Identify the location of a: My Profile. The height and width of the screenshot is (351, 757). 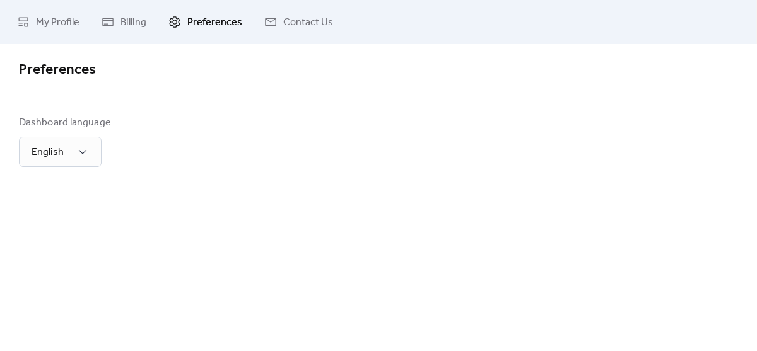
(48, 22).